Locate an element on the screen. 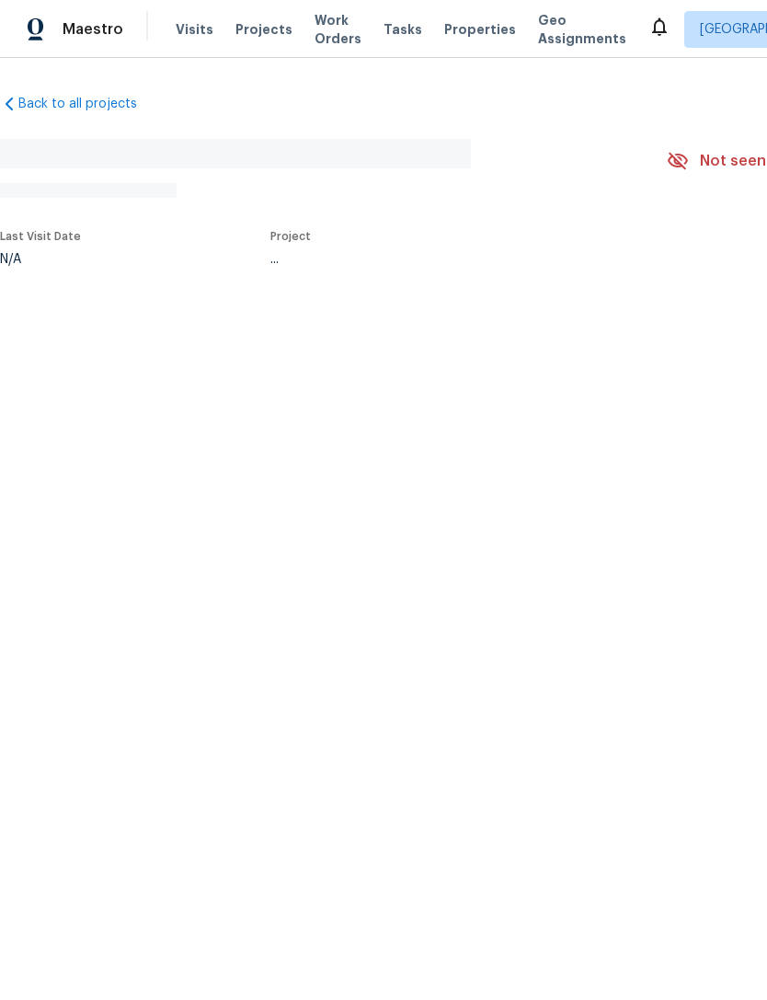 The width and height of the screenshot is (767, 1000). span: Project is located at coordinates (291, 236).